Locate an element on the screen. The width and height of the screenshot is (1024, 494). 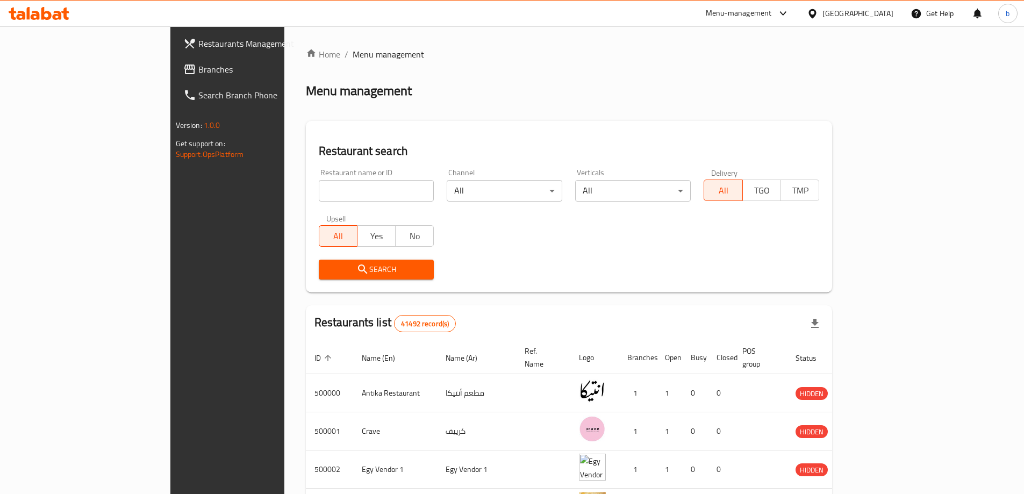
span: No is located at coordinates (415, 236).